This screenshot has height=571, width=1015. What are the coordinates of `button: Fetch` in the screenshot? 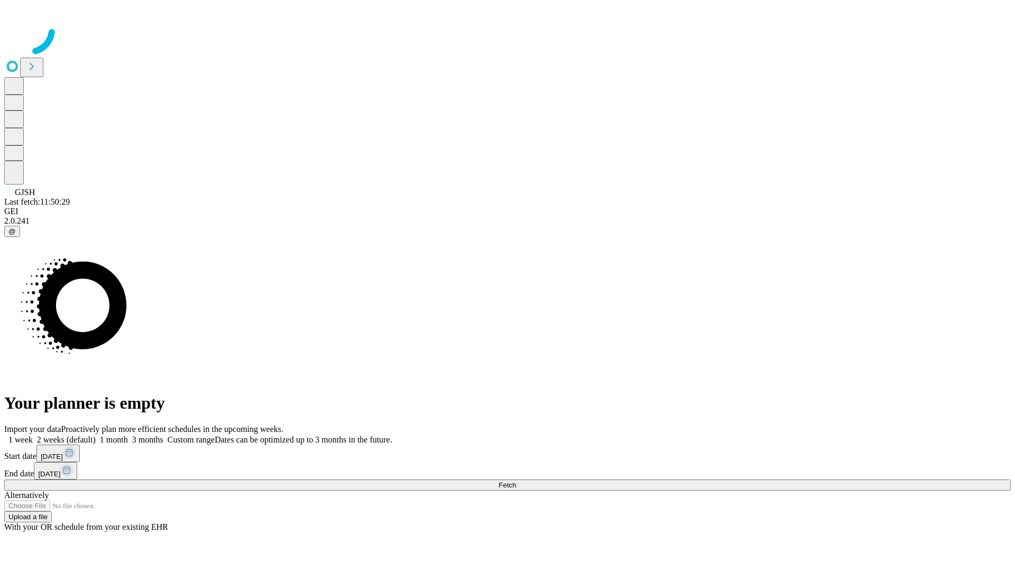 It's located at (507, 485).